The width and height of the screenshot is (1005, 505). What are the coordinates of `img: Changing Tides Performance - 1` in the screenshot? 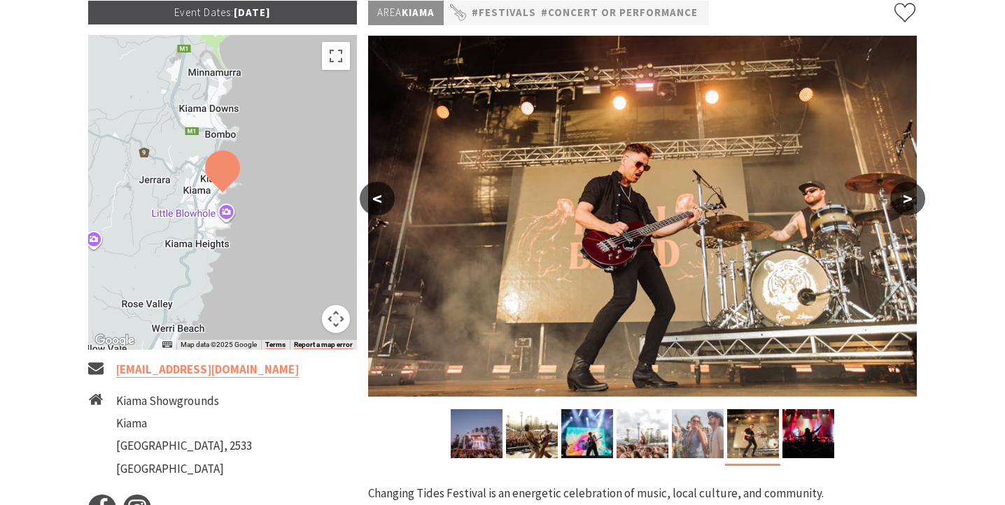 It's located at (532, 434).